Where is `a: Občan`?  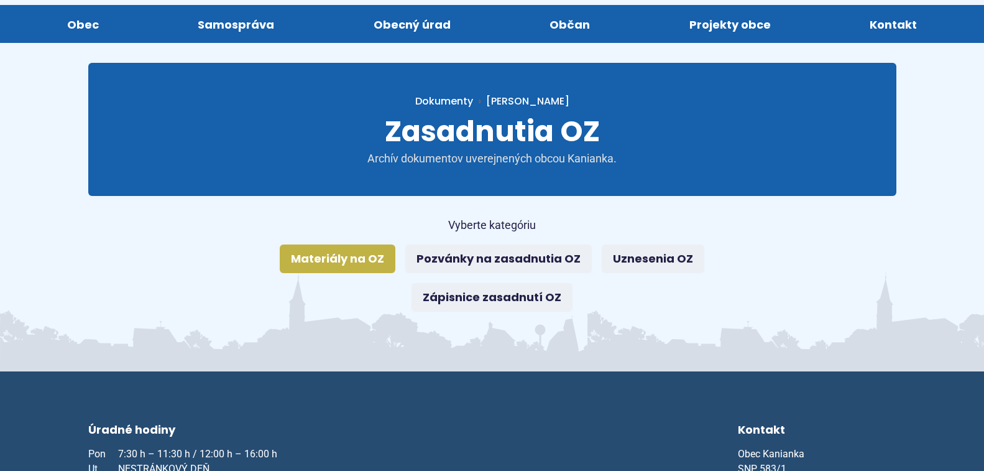
a: Občan is located at coordinates (570, 24).